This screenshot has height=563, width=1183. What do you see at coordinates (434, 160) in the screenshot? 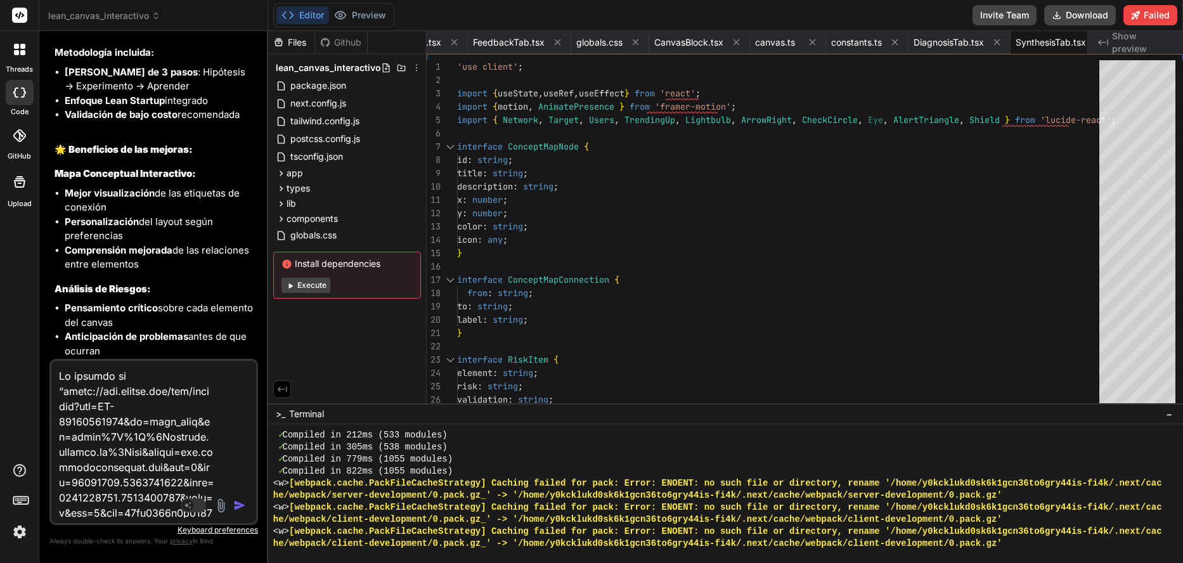
I see `div: 8` at bounding box center [434, 160].